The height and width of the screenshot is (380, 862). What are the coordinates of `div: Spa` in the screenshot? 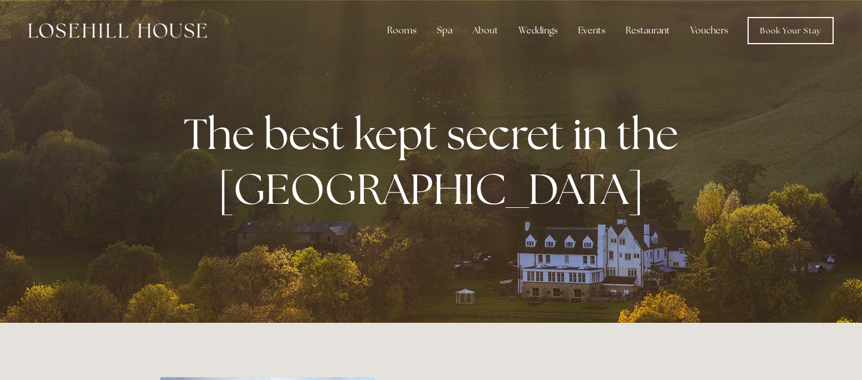 It's located at (444, 31).